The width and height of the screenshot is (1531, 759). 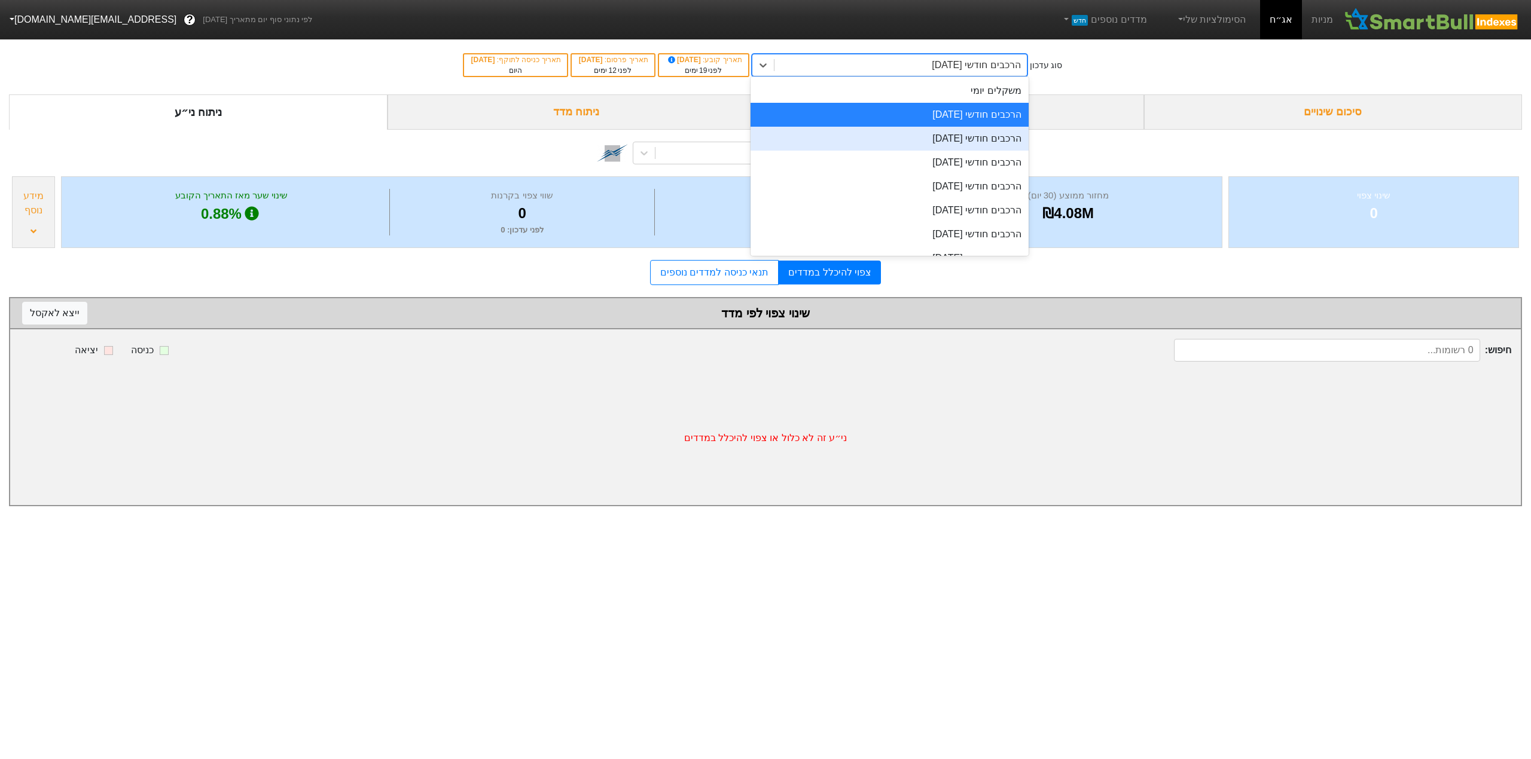 What do you see at coordinates (703, 71) in the screenshot?
I see `span: 19` at bounding box center [703, 71].